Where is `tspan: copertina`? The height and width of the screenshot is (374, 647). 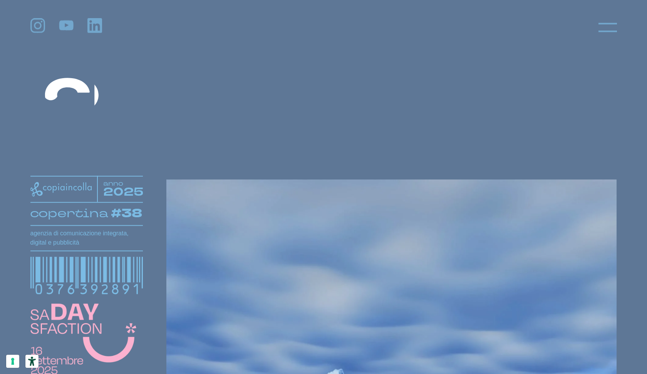
tspan: copertina is located at coordinates (69, 213).